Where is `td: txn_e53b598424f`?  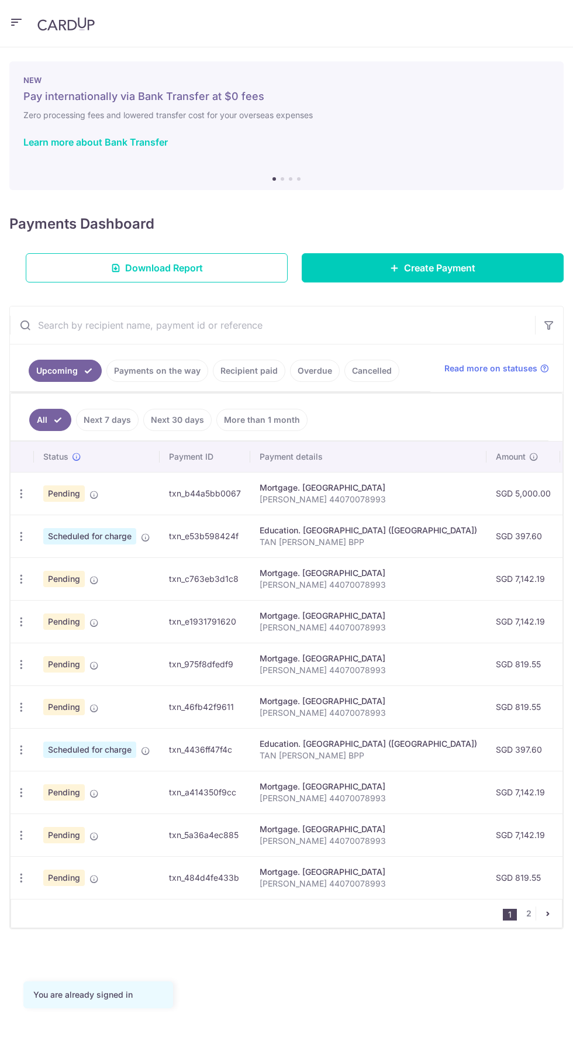
td: txn_e53b598424f is located at coordinates (205, 536).